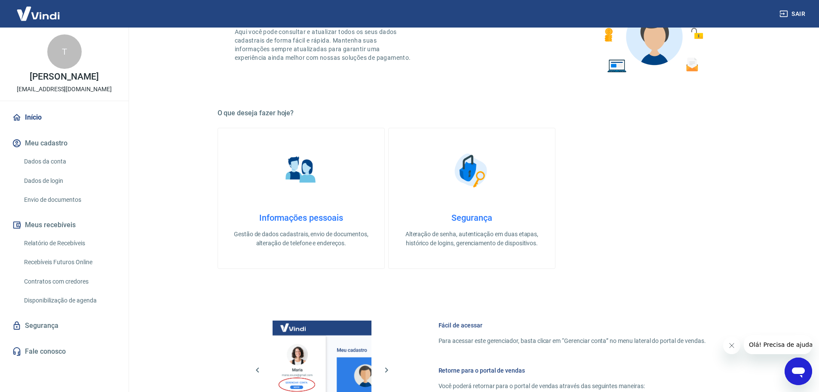 The width and height of the screenshot is (819, 392). Describe the element at coordinates (64, 326) in the screenshot. I see `a: Segurança` at that location.